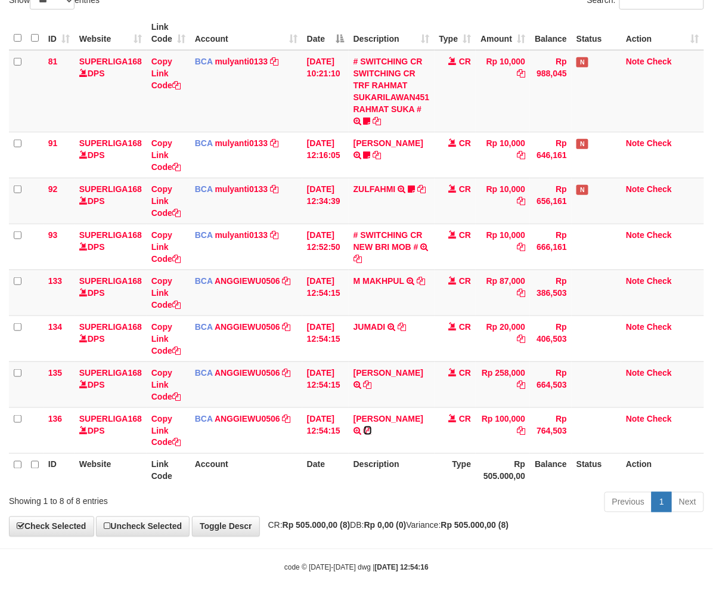  I want to click on a: # SWITCHING CR SWITCHING CR TRF RAHMAT SUKARILAWAN451 RAHMAT SUKA #, so click(392, 85).